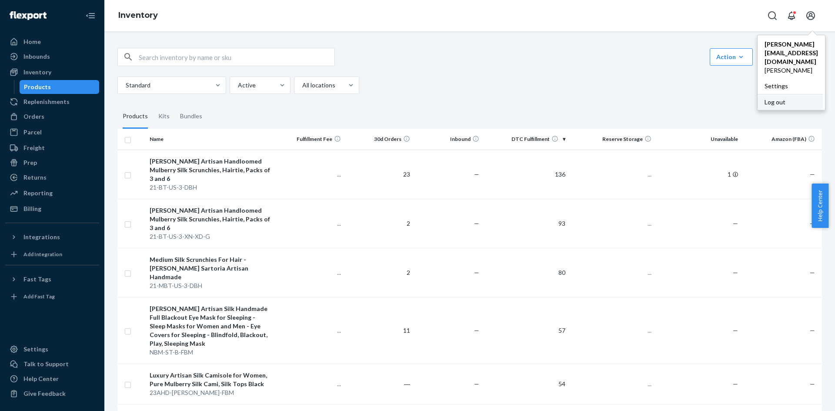 This screenshot has height=411, width=835. What do you see at coordinates (52, 178) in the screenshot?
I see `a: Returns` at bounding box center [52, 178].